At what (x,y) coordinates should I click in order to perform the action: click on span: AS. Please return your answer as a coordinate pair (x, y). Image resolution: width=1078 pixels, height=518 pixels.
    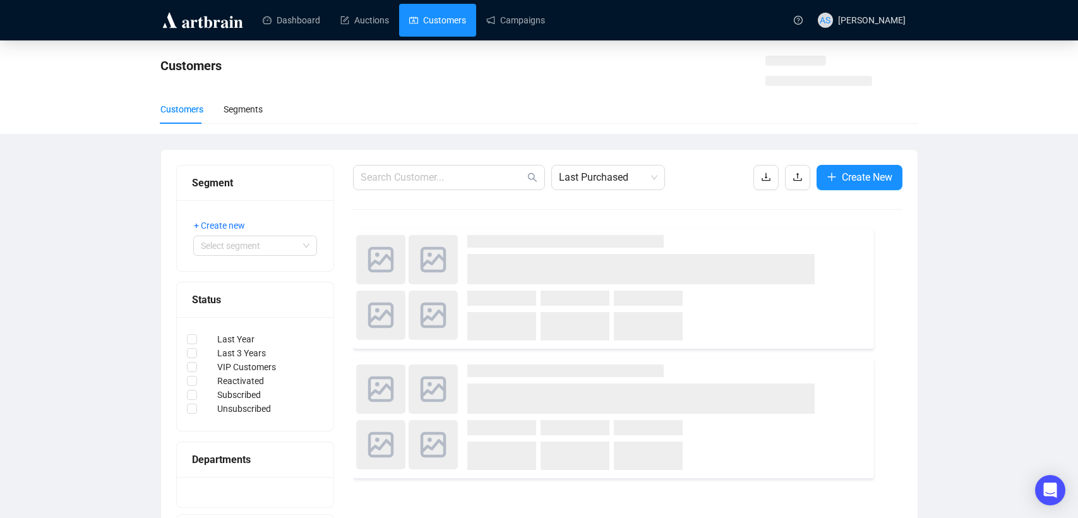
    Looking at the image, I should click on (825, 20).